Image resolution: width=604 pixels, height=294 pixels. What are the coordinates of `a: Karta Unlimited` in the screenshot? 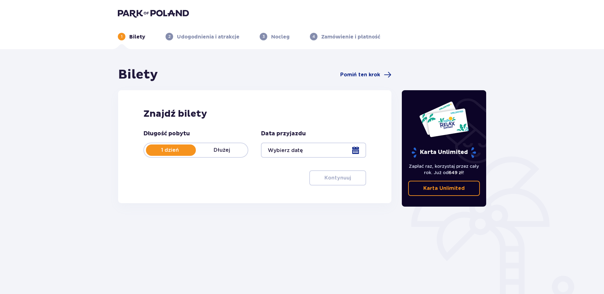 It's located at (444, 189).